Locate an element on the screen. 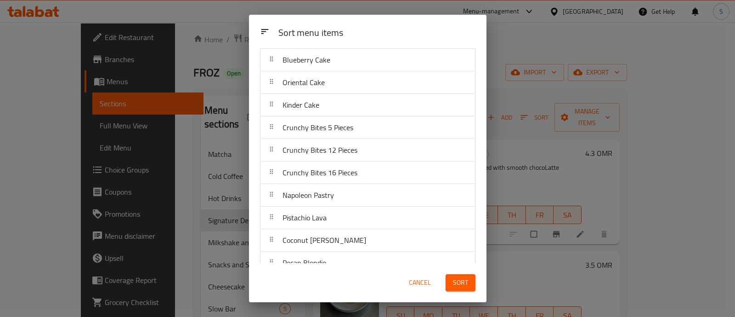  div: Oriental Cake is located at coordinates (368, 82).